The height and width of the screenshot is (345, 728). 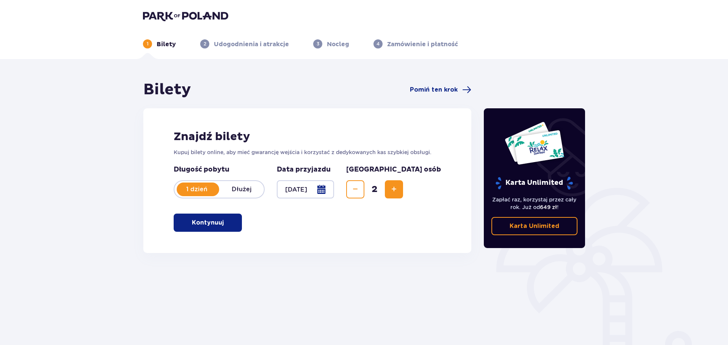 I want to click on span: 649 zł, so click(x=548, y=207).